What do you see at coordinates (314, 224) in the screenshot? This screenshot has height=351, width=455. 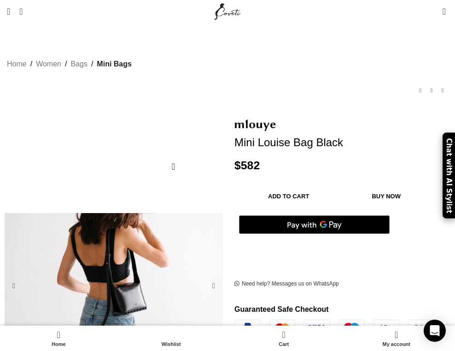 I see `button: Pay with GPay` at bounding box center [314, 224].